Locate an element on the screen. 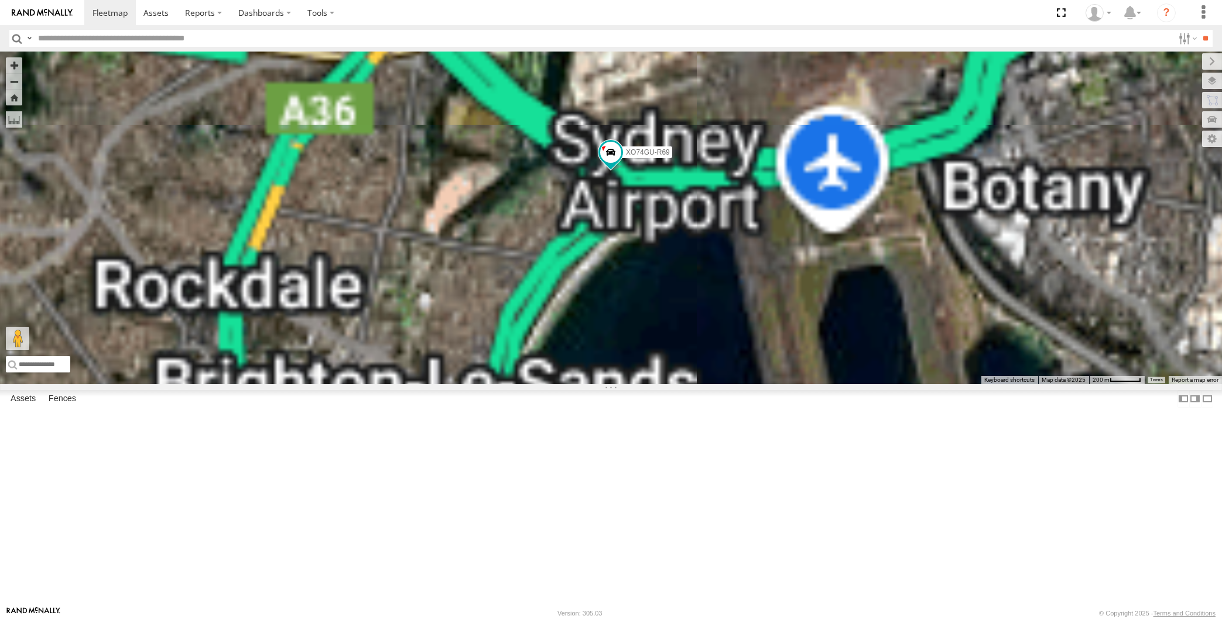 This screenshot has height=619, width=1222. span: Map data ©2025 is located at coordinates (1064, 380).